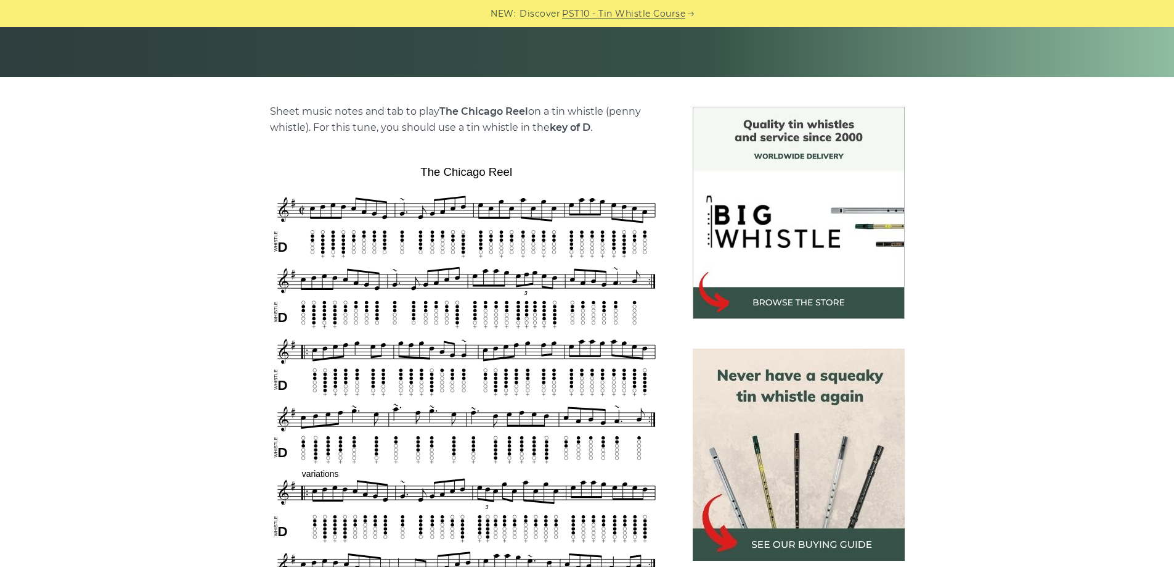 This screenshot has height=567, width=1174. What do you see at coordinates (799, 213) in the screenshot?
I see `img: BigWhistle Tin Whistle Store` at bounding box center [799, 213].